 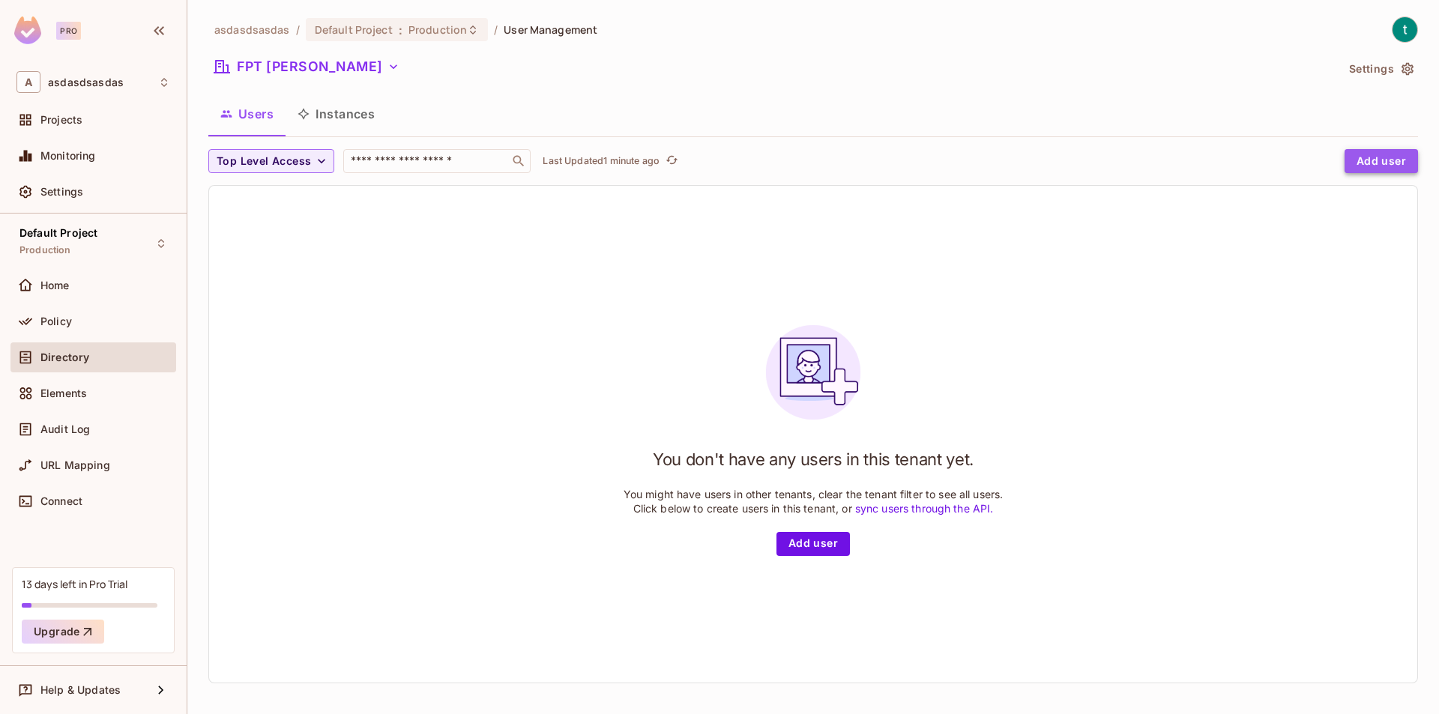 I want to click on a: sync users through the API., so click(x=924, y=508).